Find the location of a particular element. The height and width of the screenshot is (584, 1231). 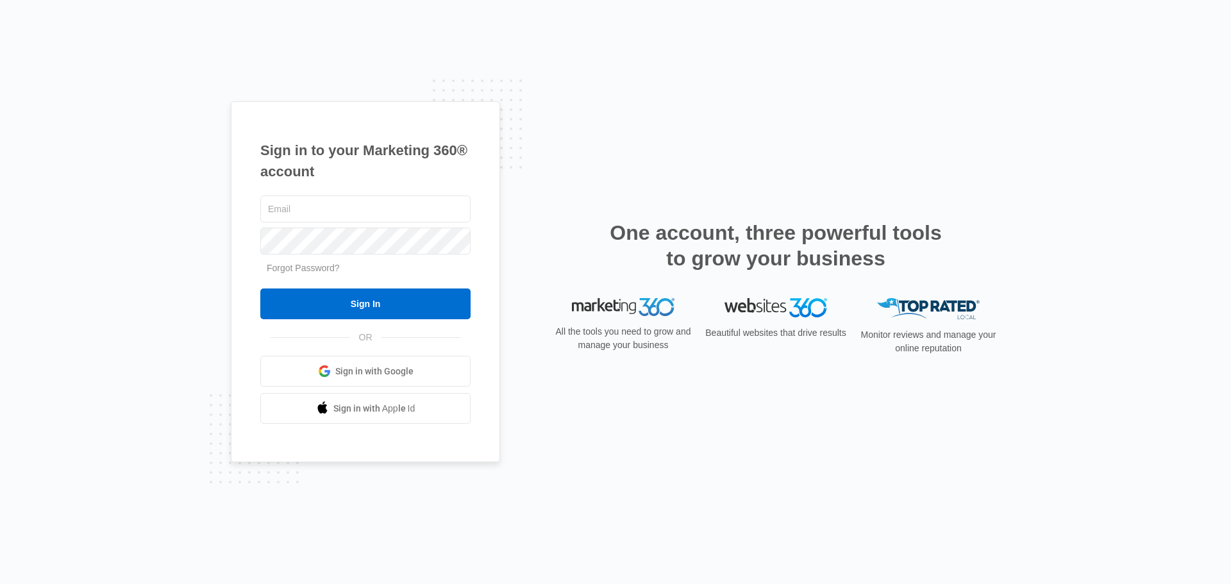

p: Beautiful websites that drive results is located at coordinates (776, 333).